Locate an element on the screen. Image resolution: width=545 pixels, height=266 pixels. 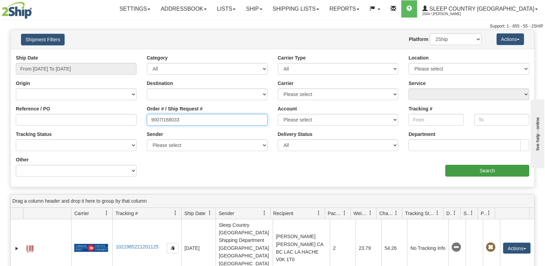
span: Tracking # is located at coordinates (127, 213).